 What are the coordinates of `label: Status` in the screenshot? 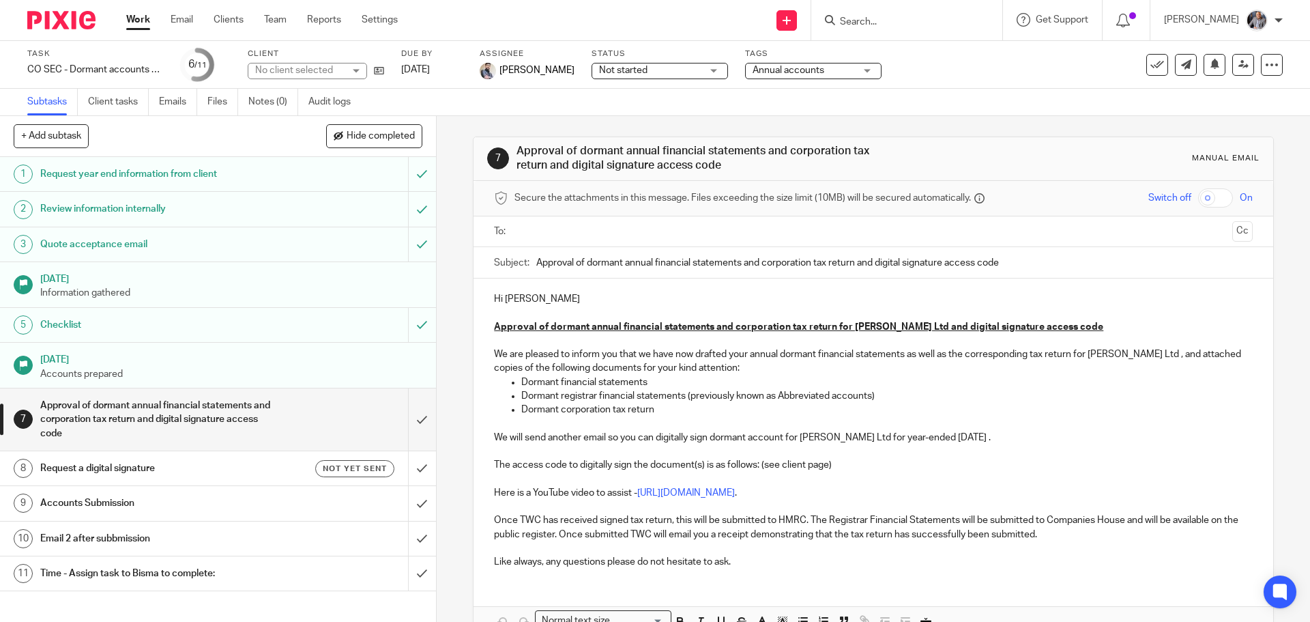 It's located at (660, 54).